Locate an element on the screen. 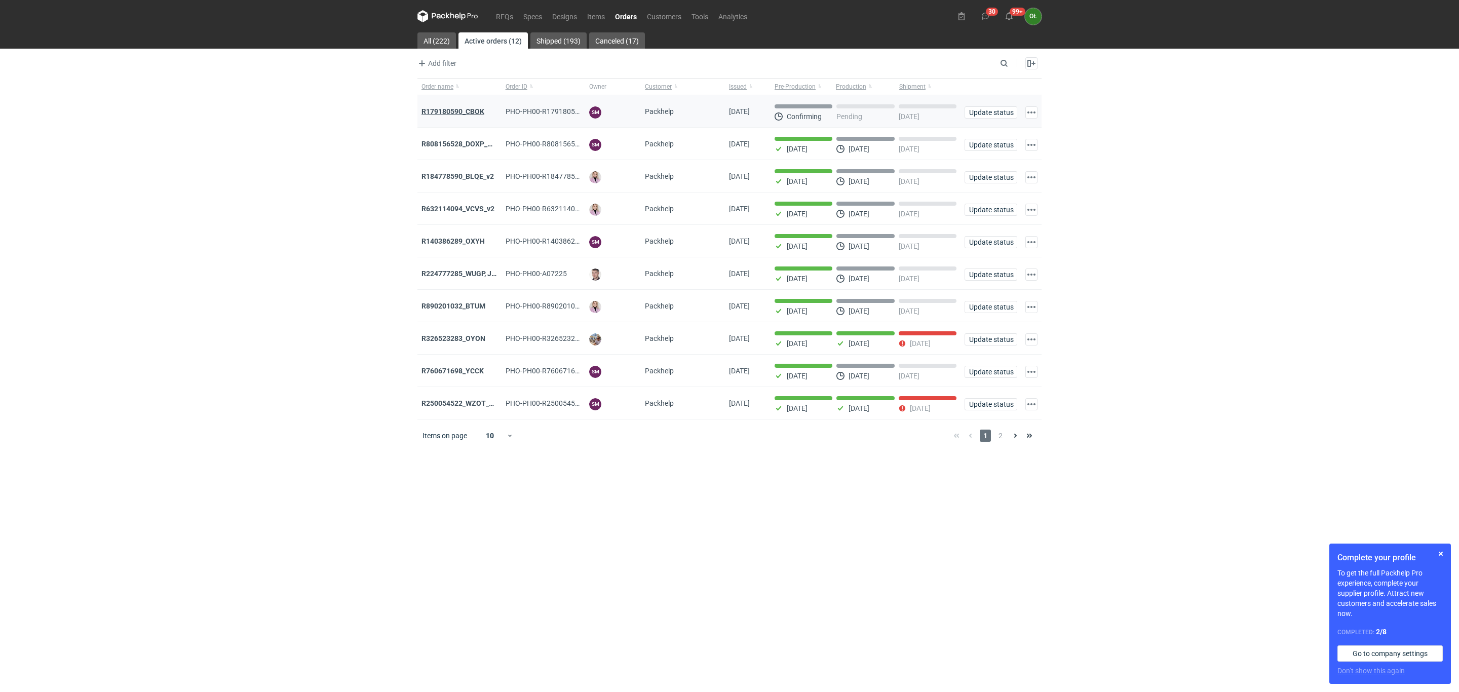 This screenshot has height=692, width=1459. button: Order ID is located at coordinates (543, 87).